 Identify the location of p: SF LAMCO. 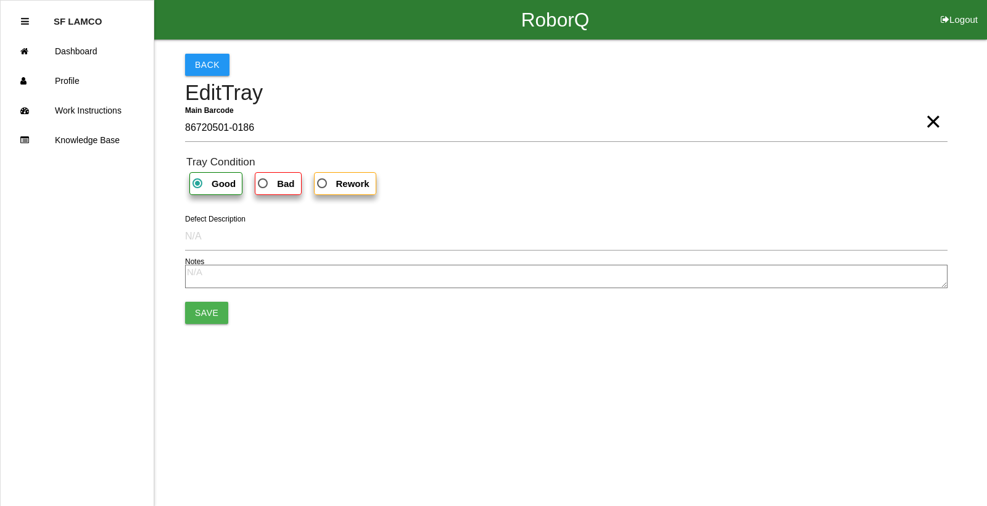
(78, 17).